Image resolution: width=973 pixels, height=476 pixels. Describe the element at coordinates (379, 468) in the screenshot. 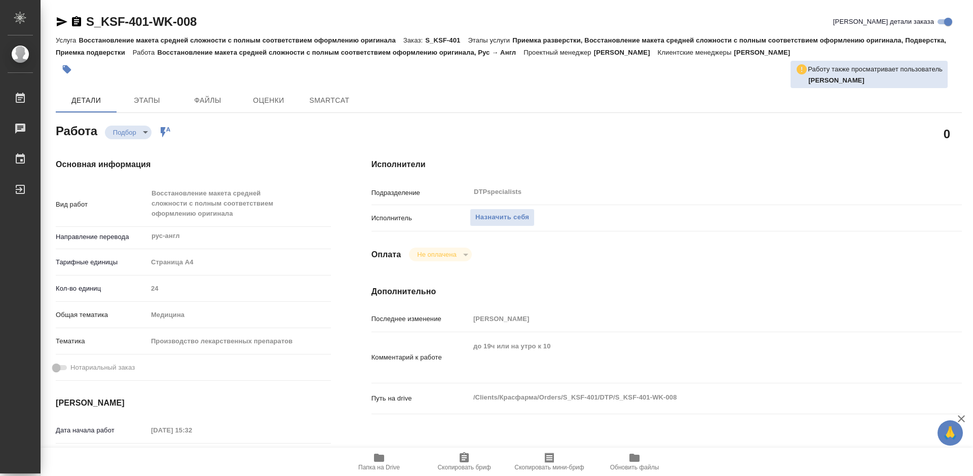

I see `span: Папка на Drive` at that location.